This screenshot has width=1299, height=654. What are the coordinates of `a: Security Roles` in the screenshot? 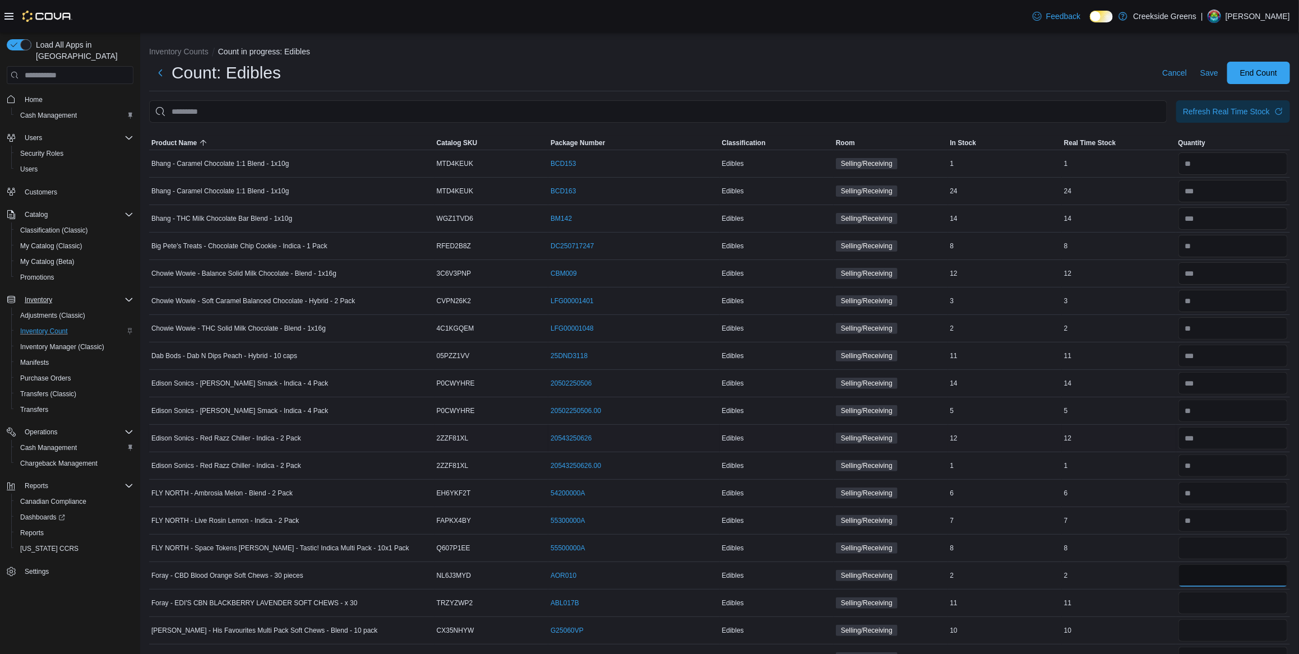 It's located at (41, 154).